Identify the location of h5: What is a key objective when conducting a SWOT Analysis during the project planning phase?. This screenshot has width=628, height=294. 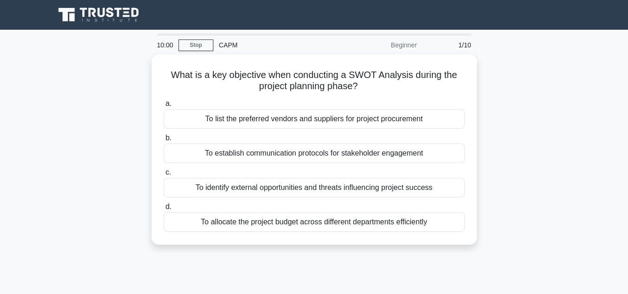
(314, 81).